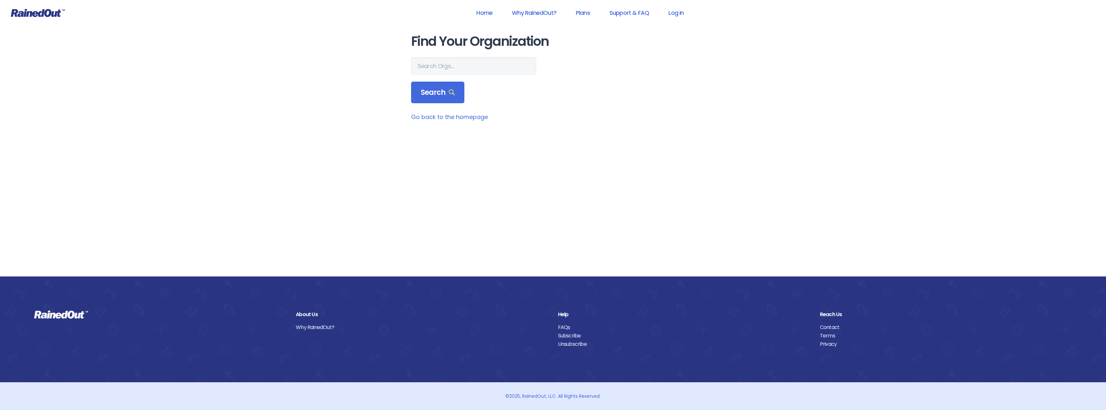  Describe the element at coordinates (422, 315) in the screenshot. I see `div: About Us` at that location.